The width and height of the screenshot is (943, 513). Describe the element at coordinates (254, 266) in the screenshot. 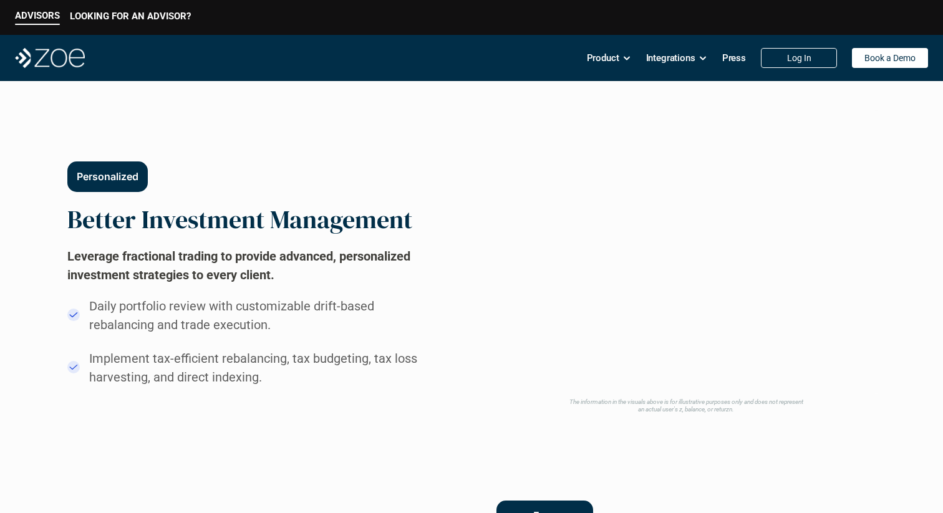

I see `h2: Leverage fractional trading to provide advanced, personalized investment strategies to every client.` at that location.